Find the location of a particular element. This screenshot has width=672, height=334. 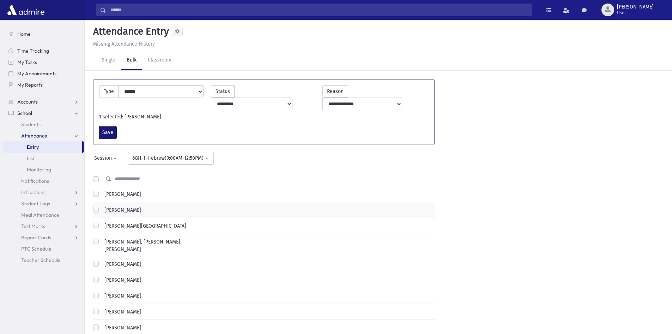

span: Notifications is located at coordinates (35, 181).